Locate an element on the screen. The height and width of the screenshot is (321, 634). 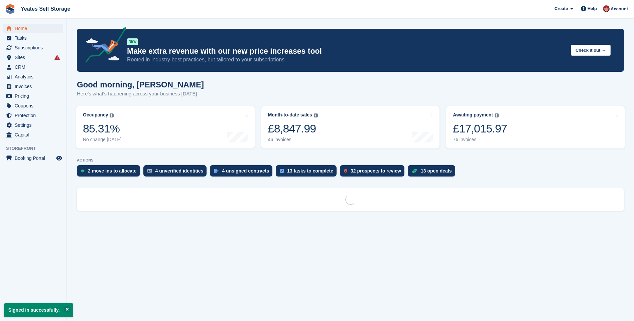
span: Settings is located at coordinates (35, 125).